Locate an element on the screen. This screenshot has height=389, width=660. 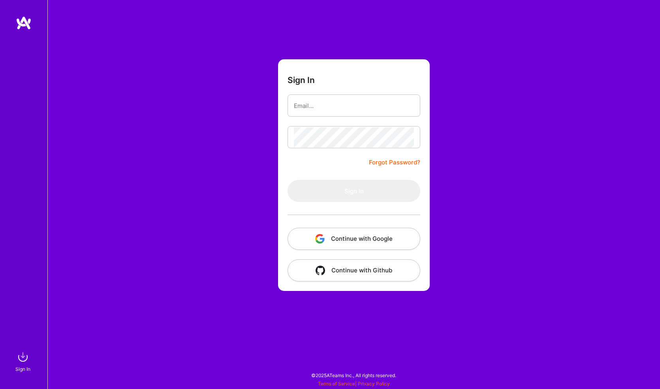
a: Privacy Policy is located at coordinates (374, 383).